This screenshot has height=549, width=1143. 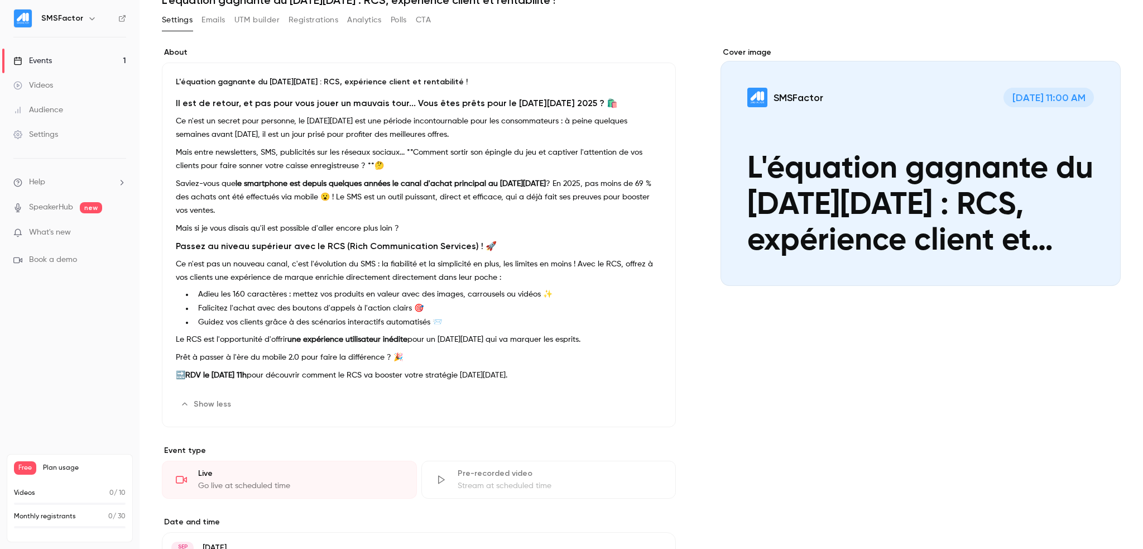 What do you see at coordinates (419, 159) in the screenshot?
I see `p: Mais entre newsletters, SMS, publicités sur les réseaux sociaux... **Comment sortir son épingle d...` at bounding box center [419, 159].